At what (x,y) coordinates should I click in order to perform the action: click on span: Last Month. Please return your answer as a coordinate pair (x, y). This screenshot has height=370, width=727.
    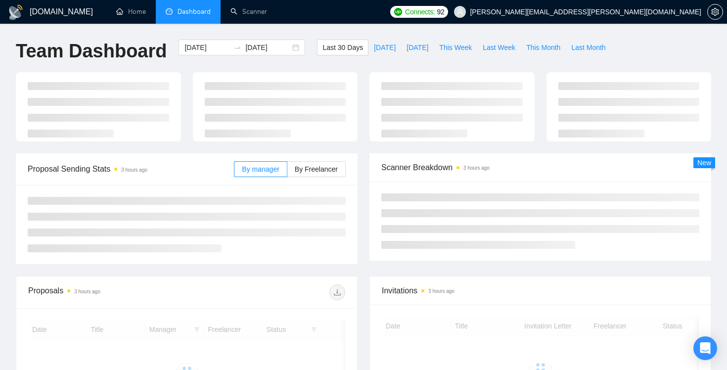
    Looking at the image, I should click on (588, 48).